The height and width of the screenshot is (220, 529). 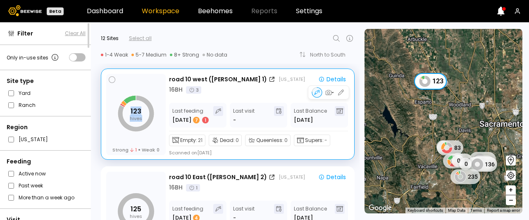 I want to click on div: Dead:, so click(x=225, y=141).